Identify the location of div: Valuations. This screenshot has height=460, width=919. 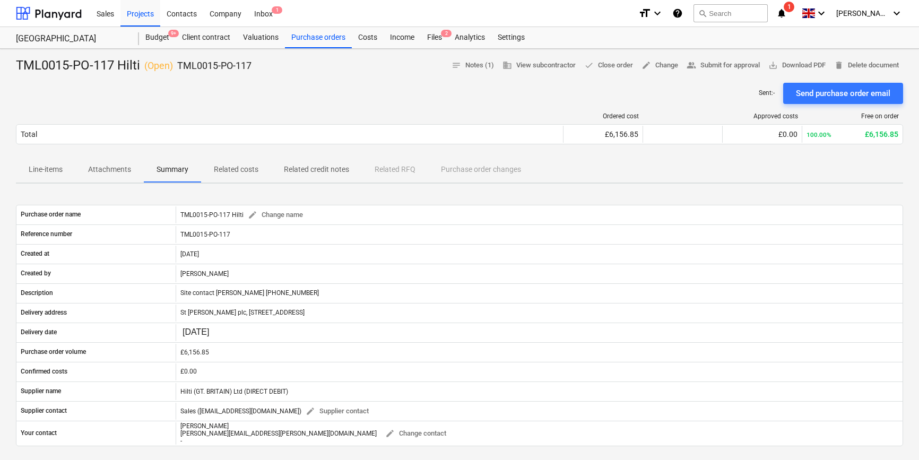
(261, 38).